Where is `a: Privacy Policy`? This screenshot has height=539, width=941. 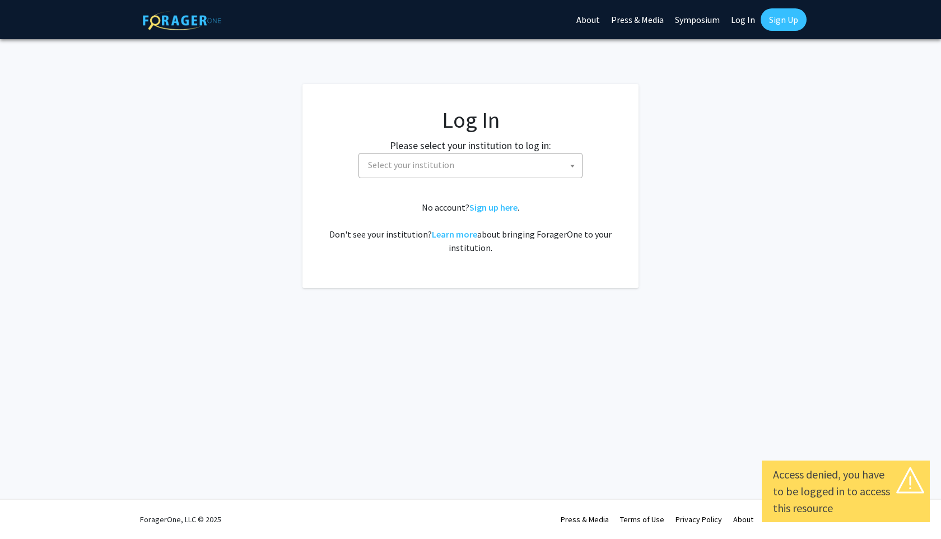
a: Privacy Policy is located at coordinates (698, 519).